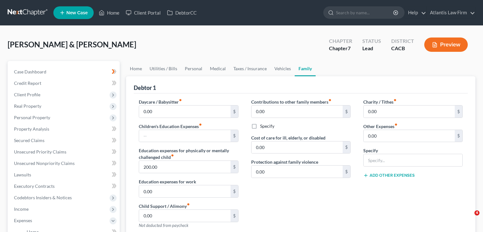 Image resolution: width=483 pixels, height=232 pixels. Describe the element at coordinates (21, 209) in the screenshot. I see `span: Income` at that location.